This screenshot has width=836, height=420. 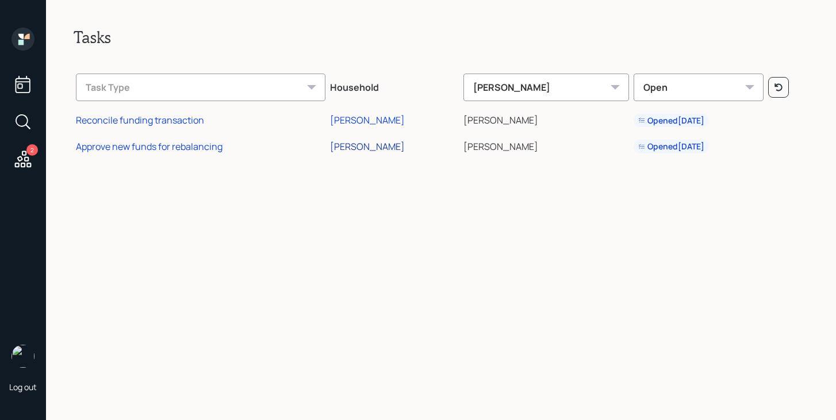 What do you see at coordinates (140, 120) in the screenshot?
I see `div: Reconcile funding transaction` at bounding box center [140, 120].